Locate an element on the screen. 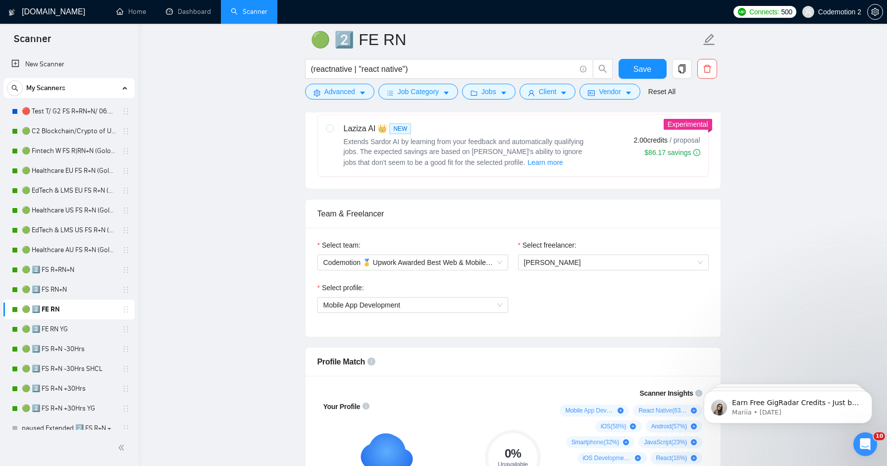 The height and width of the screenshot is (466, 887). a: paused Extended 2️⃣ FS R+N +30Hrs YG is located at coordinates (69, 428).